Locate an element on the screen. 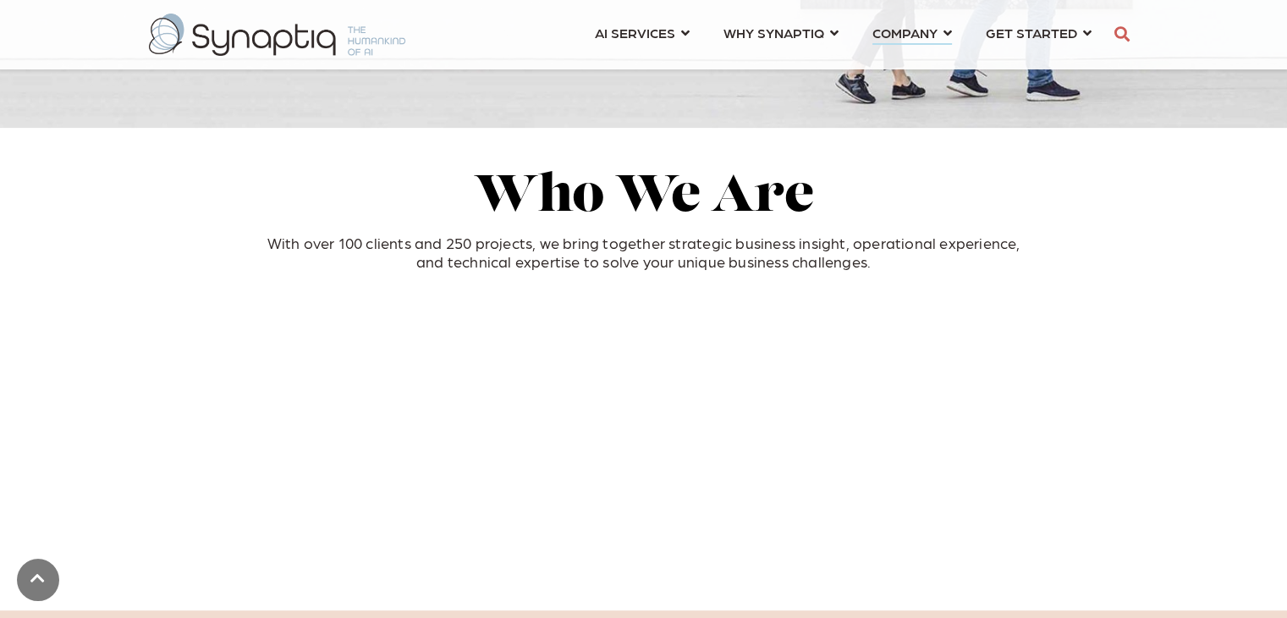  a: AI SERVICES is located at coordinates (642, 32).